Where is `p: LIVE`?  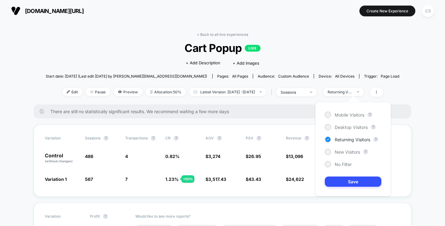 p: LIVE is located at coordinates (252, 48).